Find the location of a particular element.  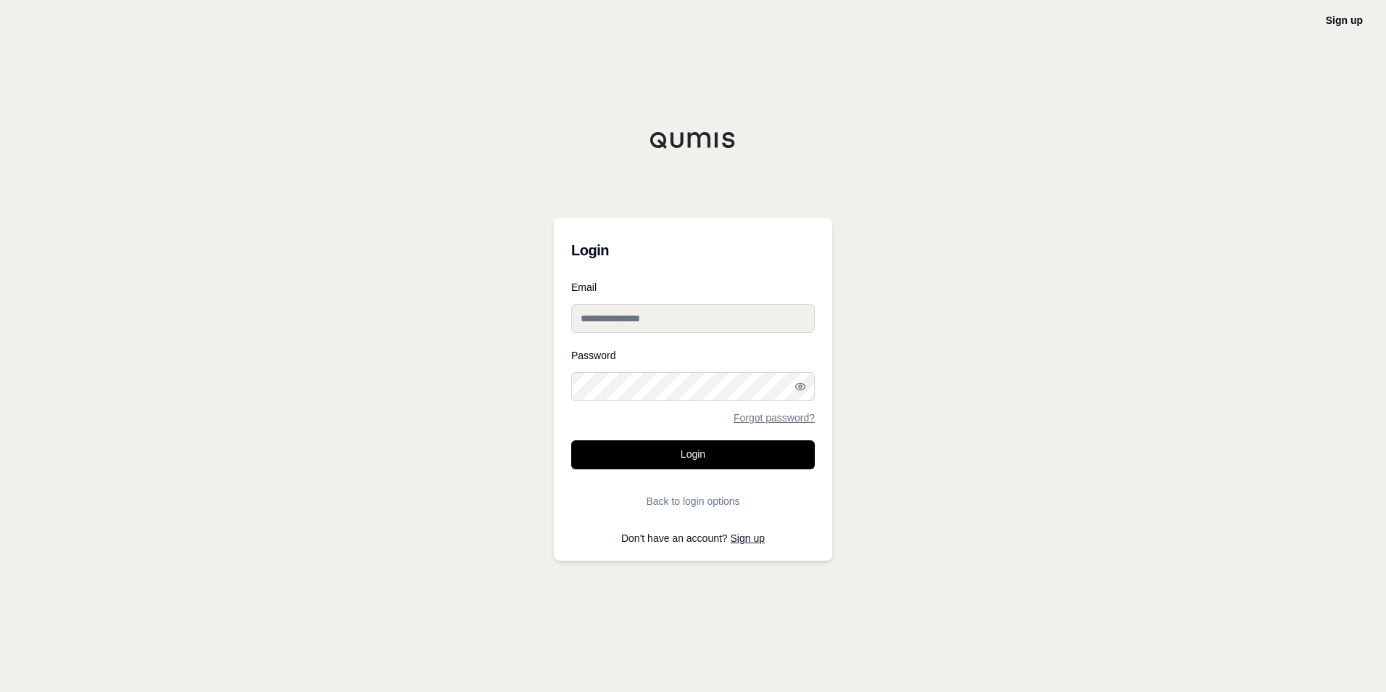

label: Password is located at coordinates (693, 355).